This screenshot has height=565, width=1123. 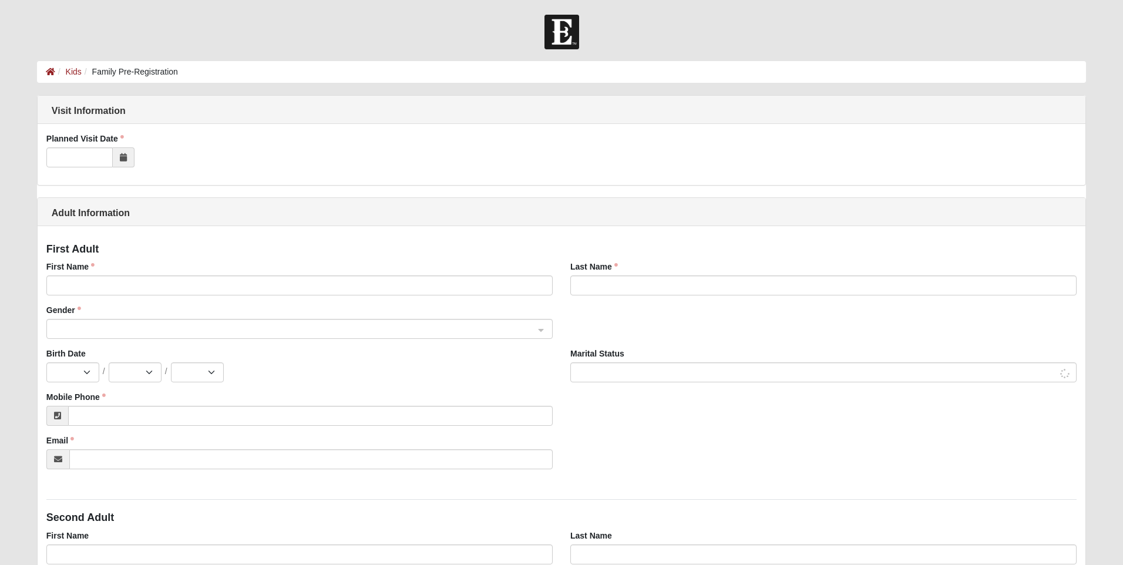 What do you see at coordinates (66, 354) in the screenshot?
I see `label: Birth Date` at bounding box center [66, 354].